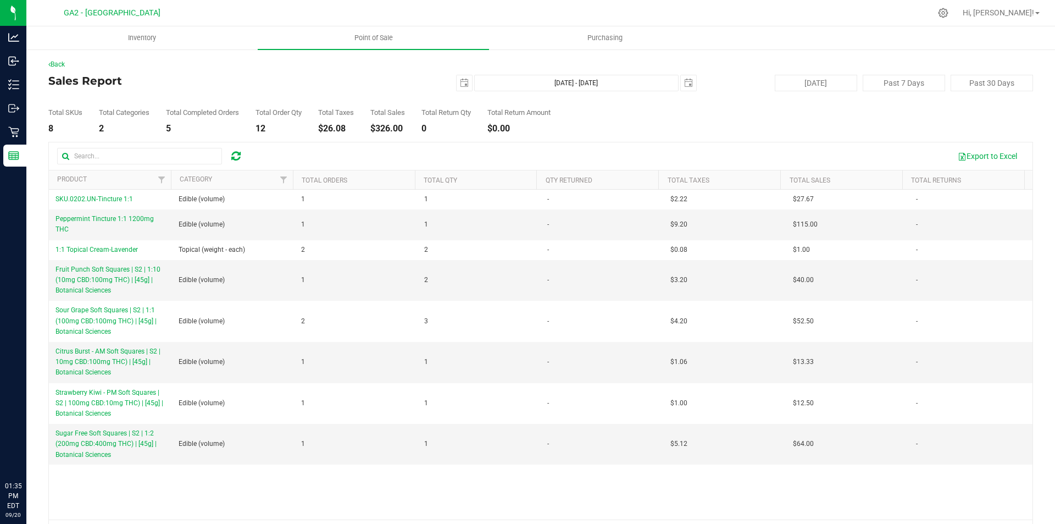 This screenshot has height=524, width=1055. I want to click on inline-svg: Inventory, so click(14, 85).